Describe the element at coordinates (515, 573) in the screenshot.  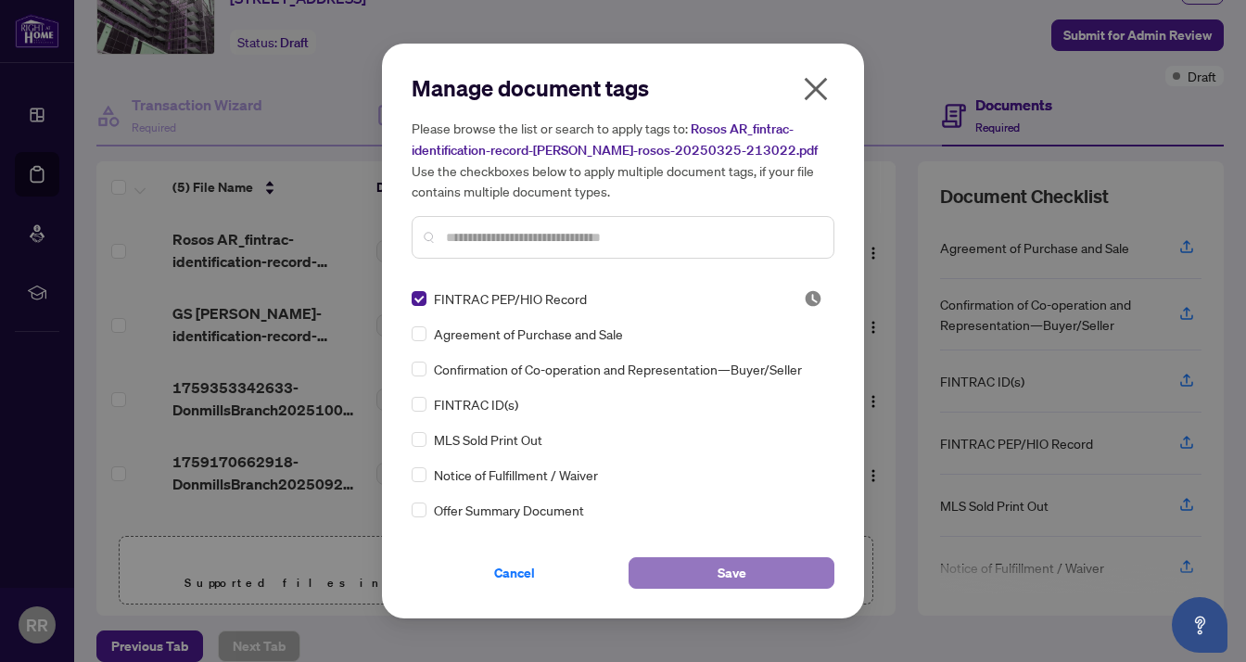
I see `span: Cancel` at that location.